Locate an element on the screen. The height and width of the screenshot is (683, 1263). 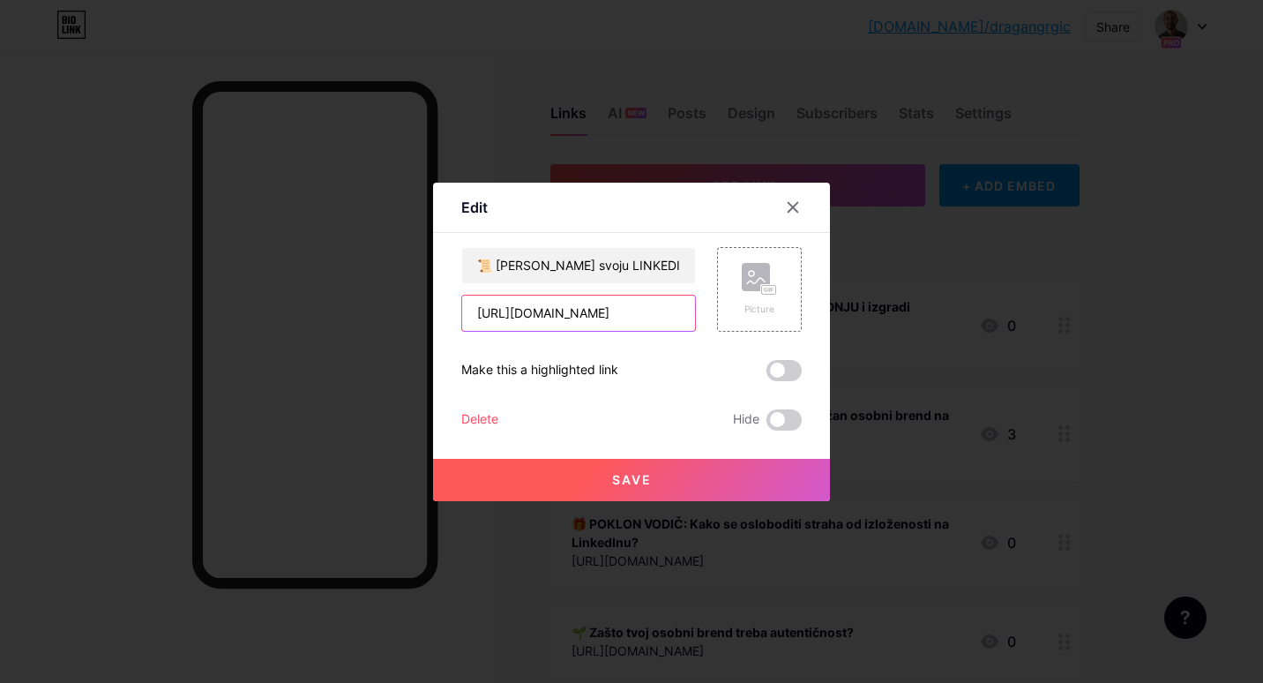
span: Hide is located at coordinates (746, 420).